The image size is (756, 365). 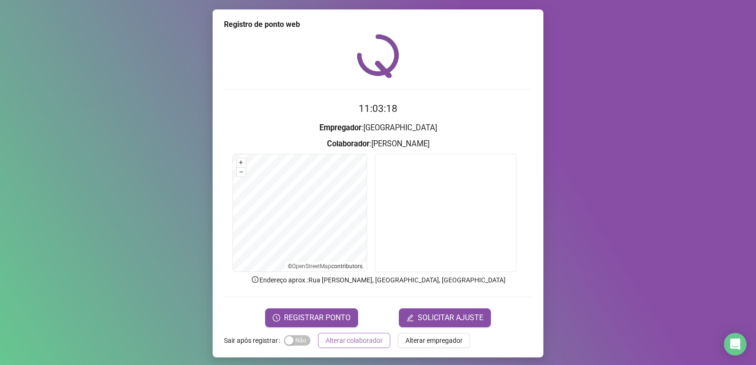 What do you see at coordinates (340, 128) in the screenshot?
I see `strong: Empregador` at bounding box center [340, 128].